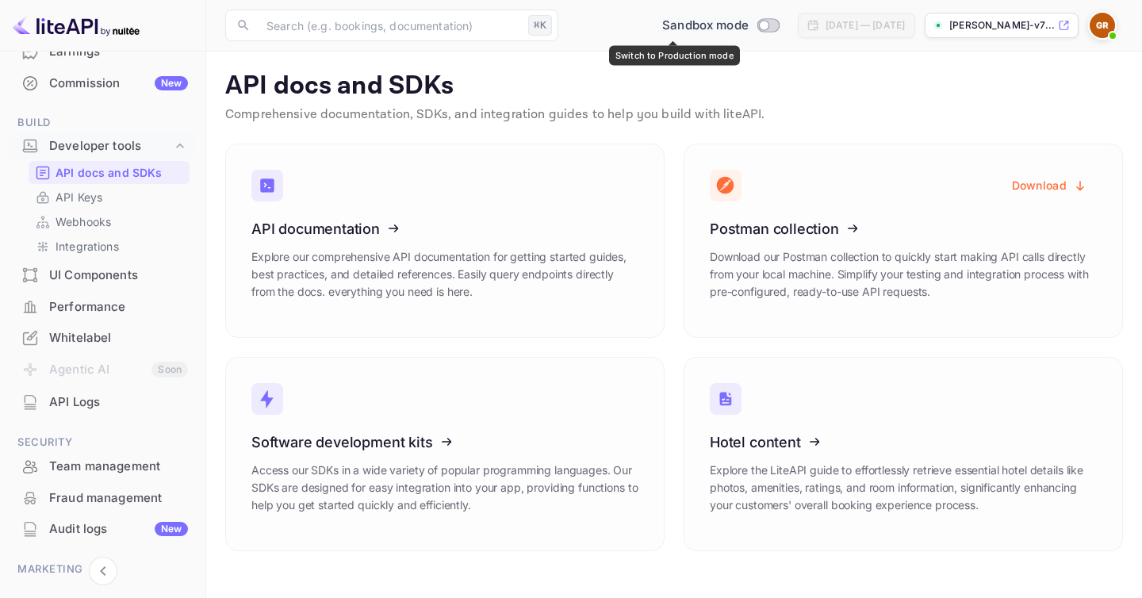 The width and height of the screenshot is (1142, 598). Describe the element at coordinates (903, 454) in the screenshot. I see `a: Hotel contentExplore the LiteAPI guide to effortlessly retrieve essential hotel details like phot...` at that location.